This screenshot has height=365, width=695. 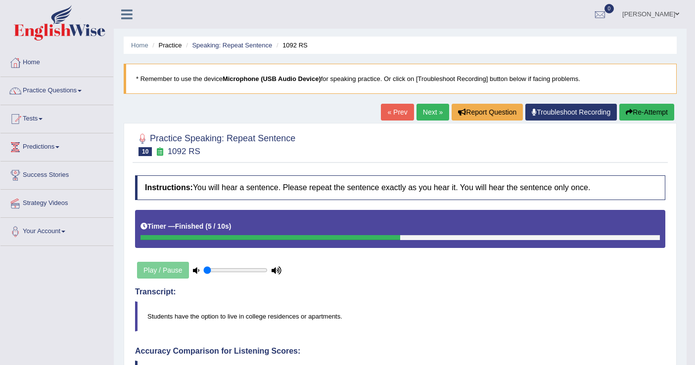 I want to click on blockquote: Students have the option to live in college residences or apartments., so click(x=400, y=316).